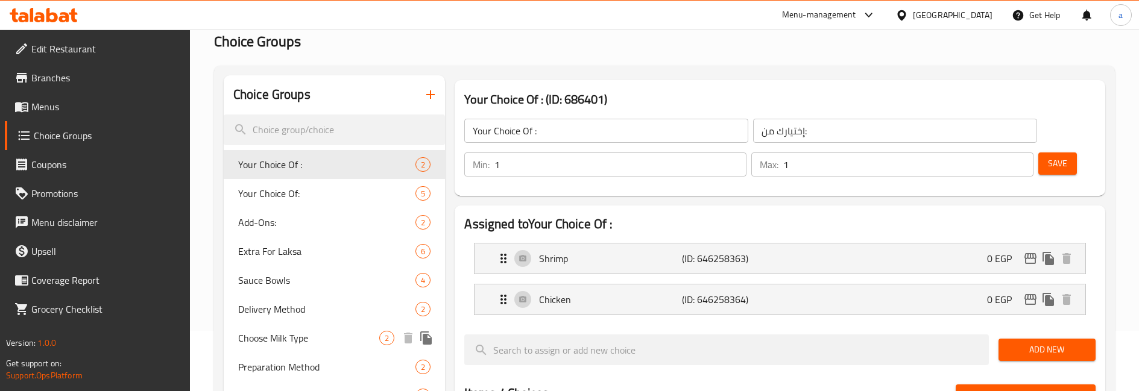 The image size is (1139, 391). What do you see at coordinates (779, 224) in the screenshot?
I see `h2: Assigned to Your Choice Of :` at bounding box center [779, 224].